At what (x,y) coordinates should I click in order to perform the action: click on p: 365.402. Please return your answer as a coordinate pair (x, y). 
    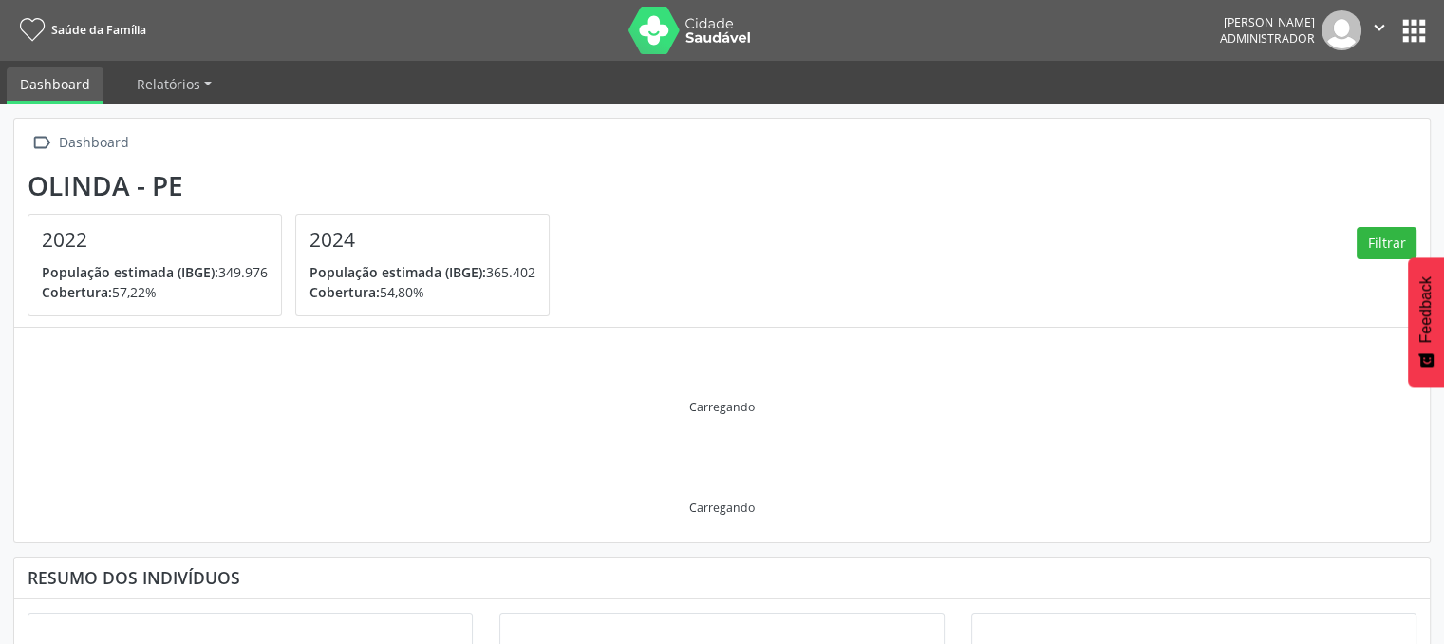
    Looking at the image, I should click on (423, 272).